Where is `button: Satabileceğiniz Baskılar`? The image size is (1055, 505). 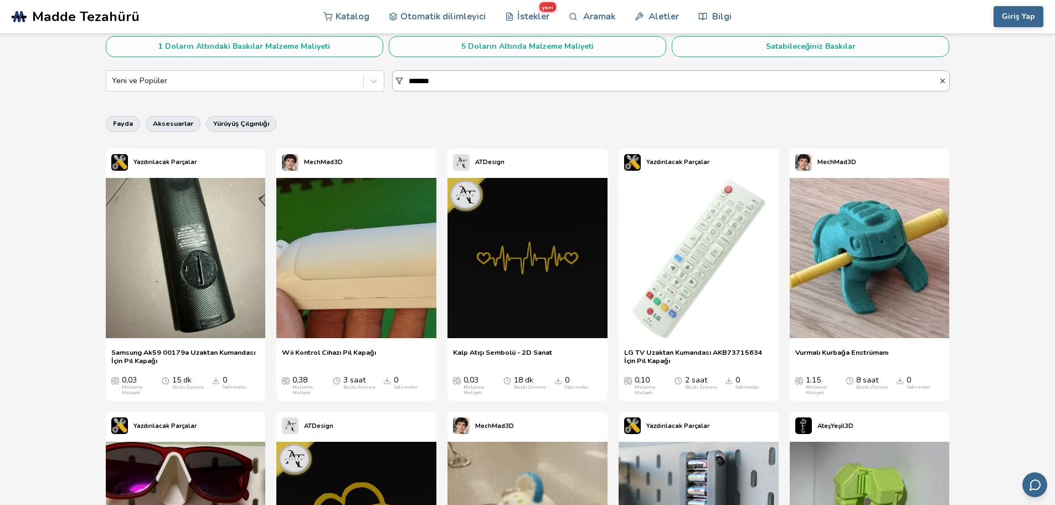 button: Satabileceğiniz Baskılar is located at coordinates (811, 47).